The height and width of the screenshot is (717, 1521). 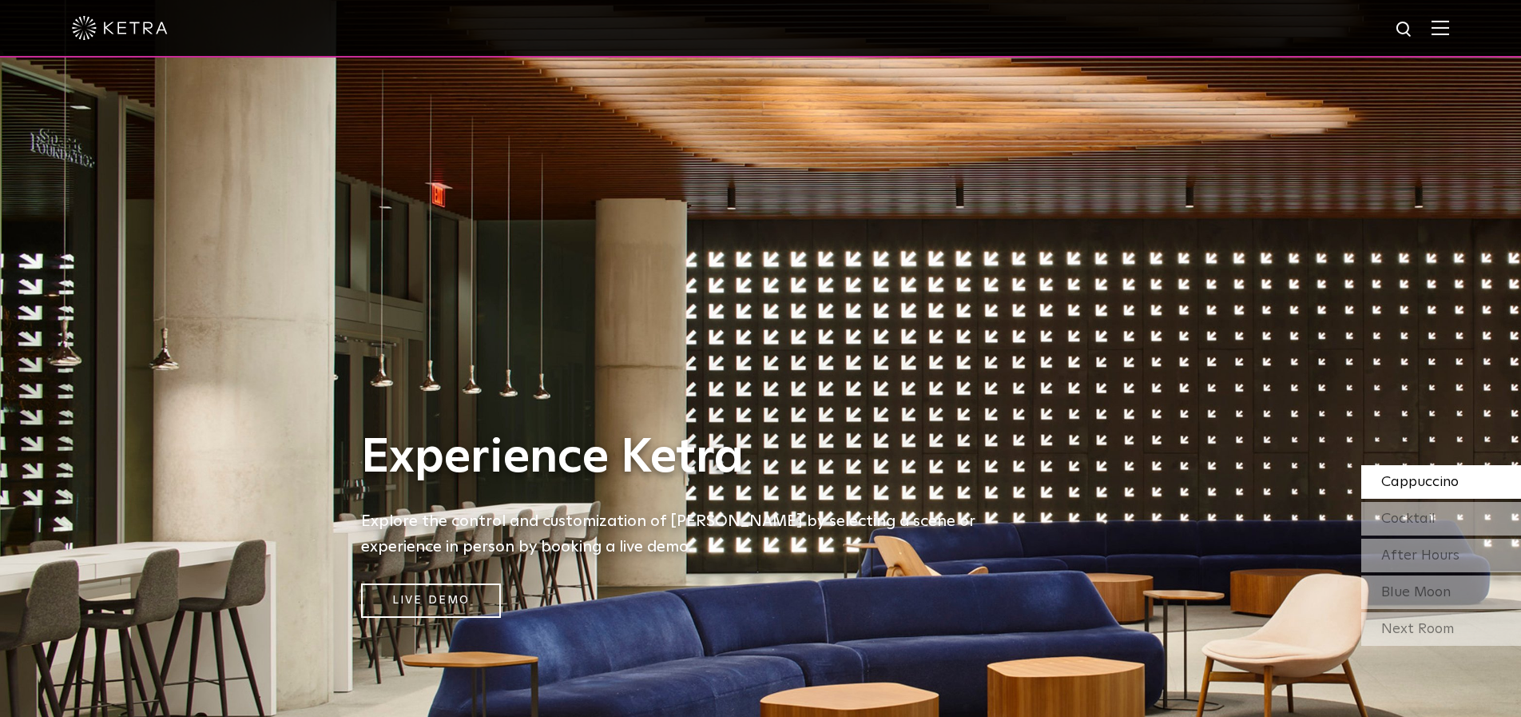 I want to click on a: Live Demo, so click(x=431, y=600).